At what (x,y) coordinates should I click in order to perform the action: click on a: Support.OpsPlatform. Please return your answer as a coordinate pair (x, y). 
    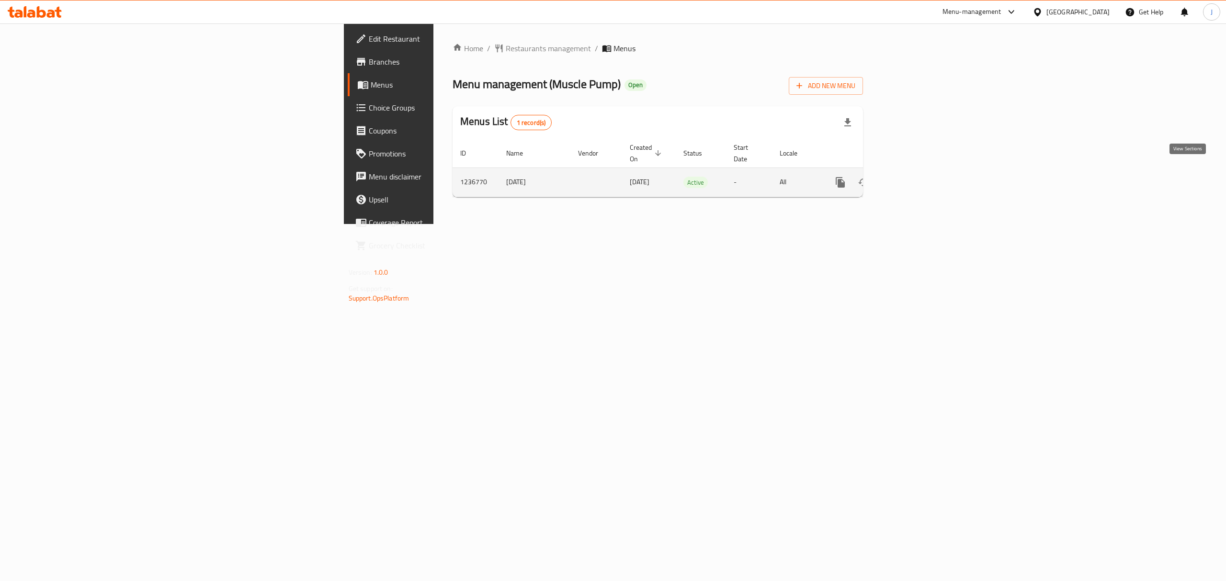
    Looking at the image, I should click on (379, 298).